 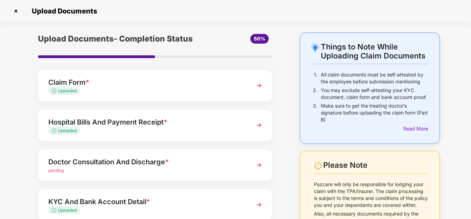 What do you see at coordinates (316, 78) in the screenshot?
I see `p: 1.` at bounding box center [316, 78].